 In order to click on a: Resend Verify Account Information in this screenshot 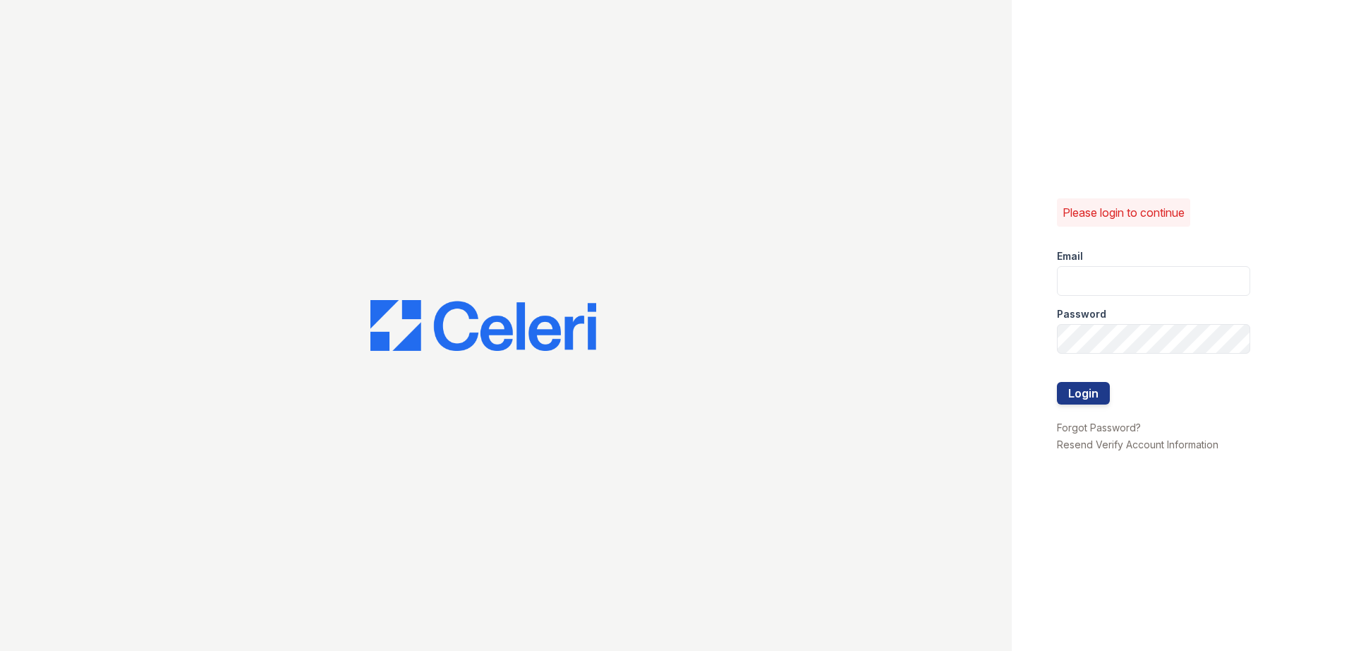, I will do `click(1138, 444)`.